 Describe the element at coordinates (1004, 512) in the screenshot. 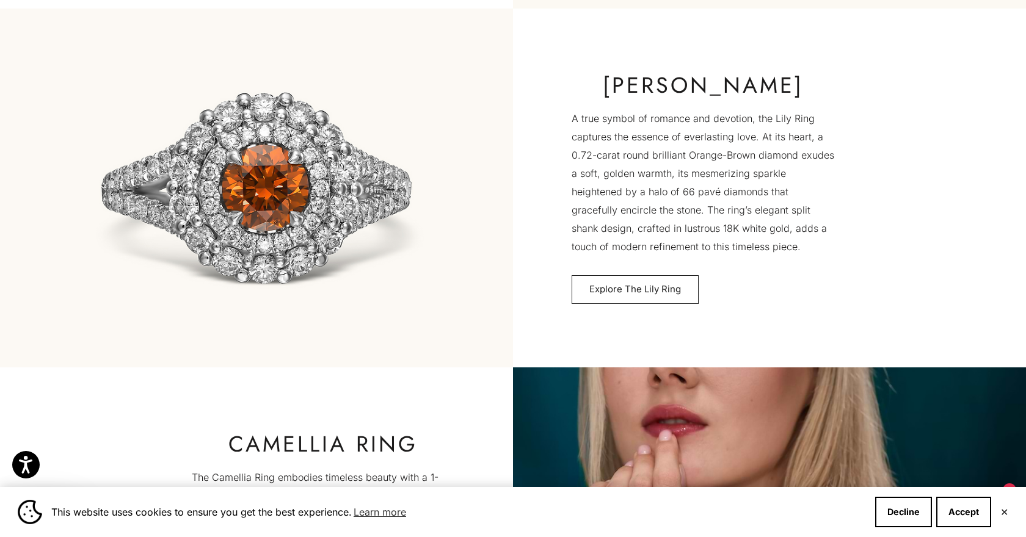

I see `button: Close` at that location.